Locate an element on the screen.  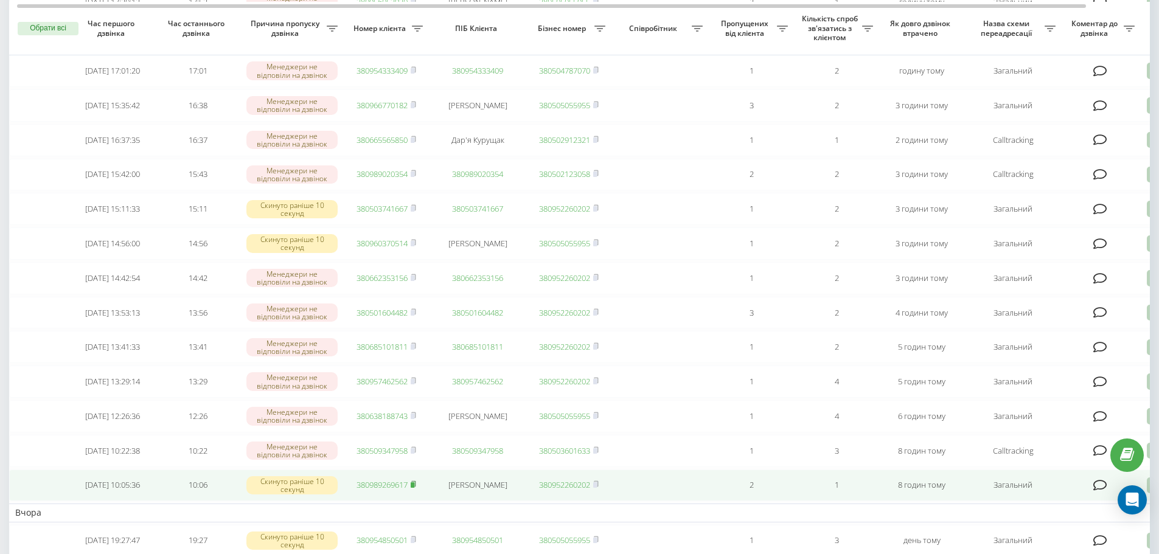
td: 13:41 is located at coordinates (198, 347).